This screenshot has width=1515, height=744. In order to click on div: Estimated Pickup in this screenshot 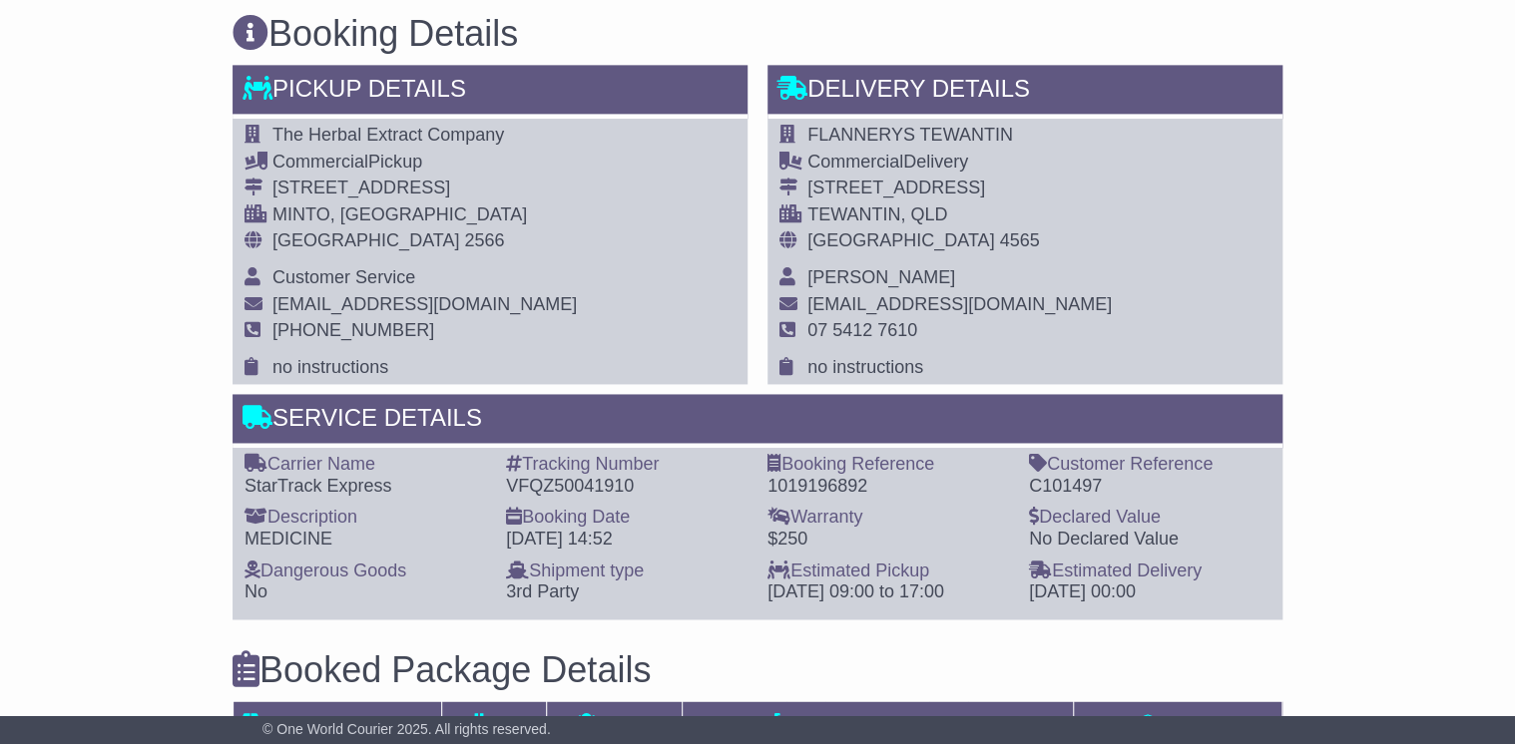, I will do `click(888, 572)`.